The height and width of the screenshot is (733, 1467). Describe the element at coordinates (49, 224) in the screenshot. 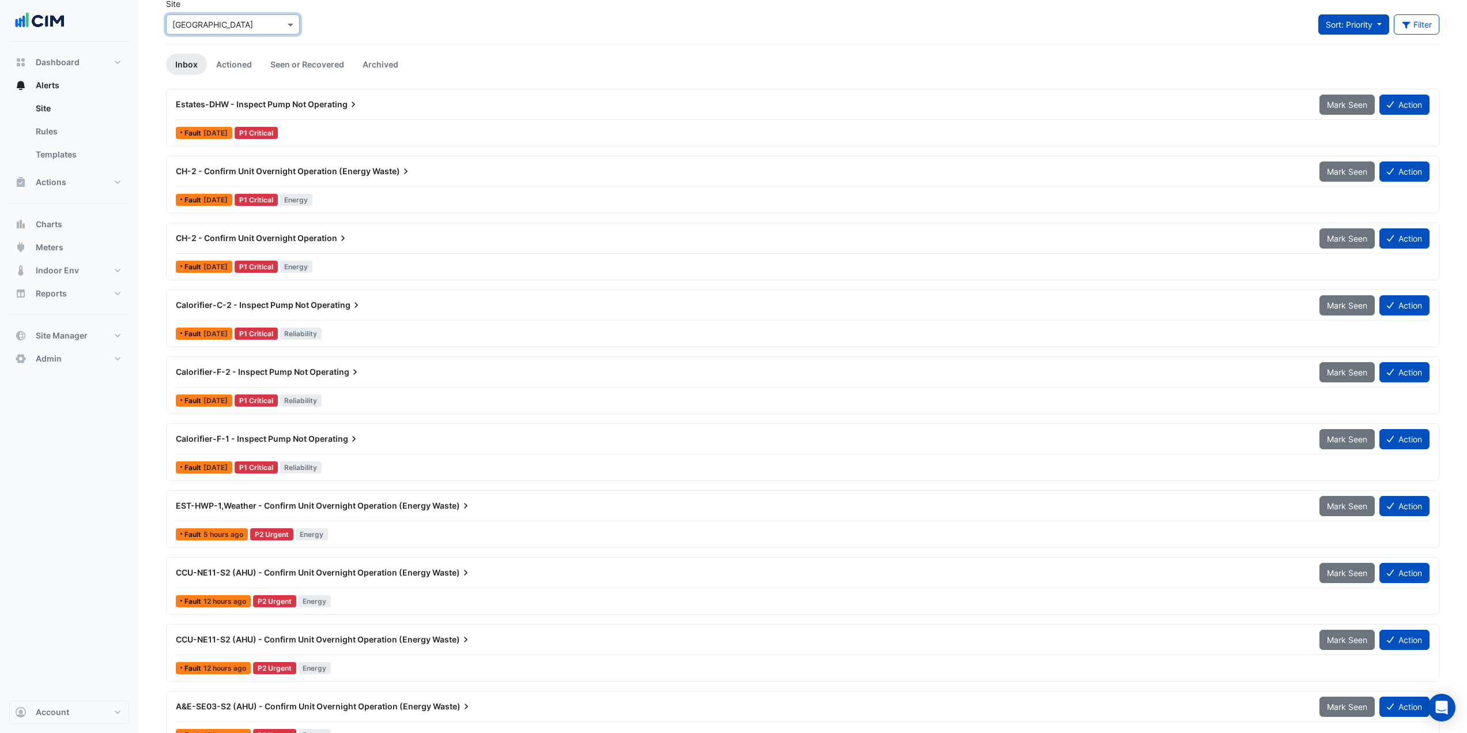

I see `span: Charts` at that location.